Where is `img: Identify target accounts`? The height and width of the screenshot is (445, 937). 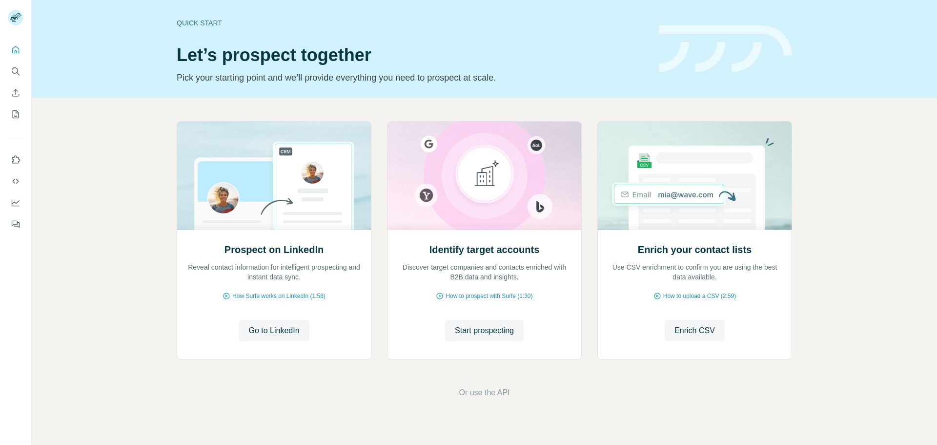
img: Identify target accounts is located at coordinates (484, 176).